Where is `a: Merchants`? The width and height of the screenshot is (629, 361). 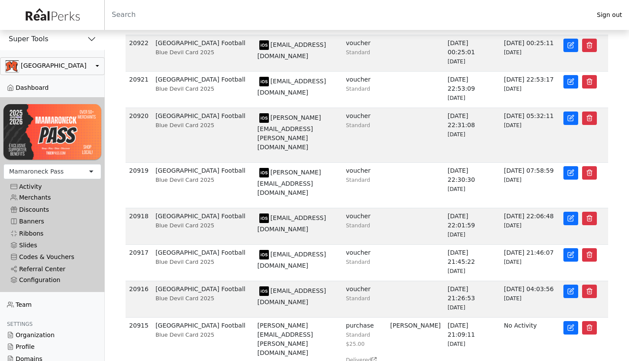 a: Merchants is located at coordinates (52, 198).